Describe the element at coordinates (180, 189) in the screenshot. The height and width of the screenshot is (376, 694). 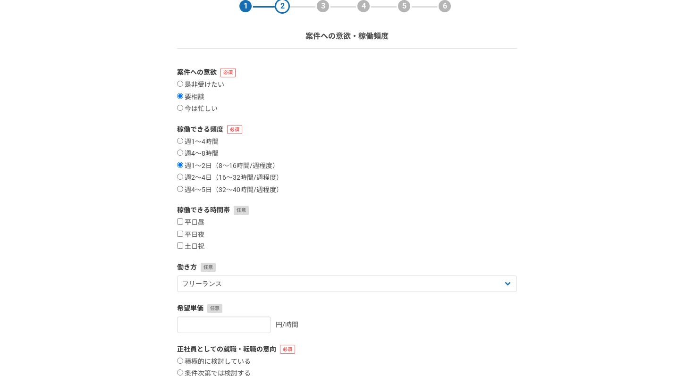
I see `input: 週4〜5日（32〜40時間/週程度）` at that location.